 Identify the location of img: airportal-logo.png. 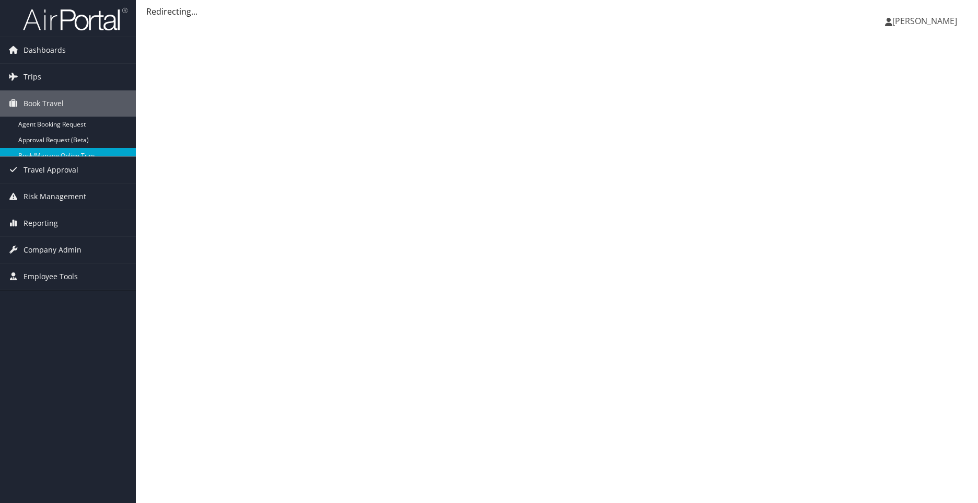
(75, 19).